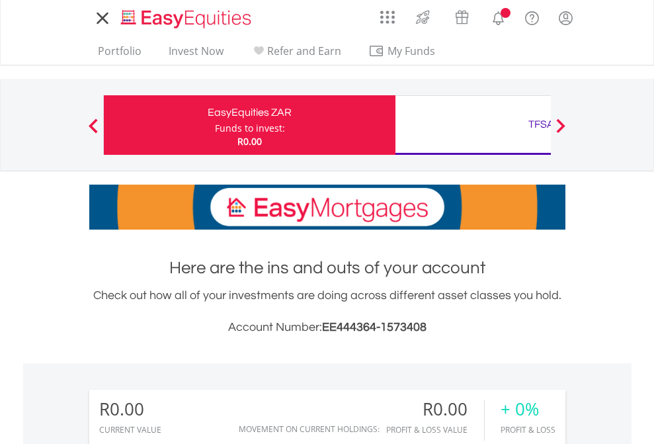  Describe the element at coordinates (423, 17) in the screenshot. I see `img: thrive-v2.svg` at that location.